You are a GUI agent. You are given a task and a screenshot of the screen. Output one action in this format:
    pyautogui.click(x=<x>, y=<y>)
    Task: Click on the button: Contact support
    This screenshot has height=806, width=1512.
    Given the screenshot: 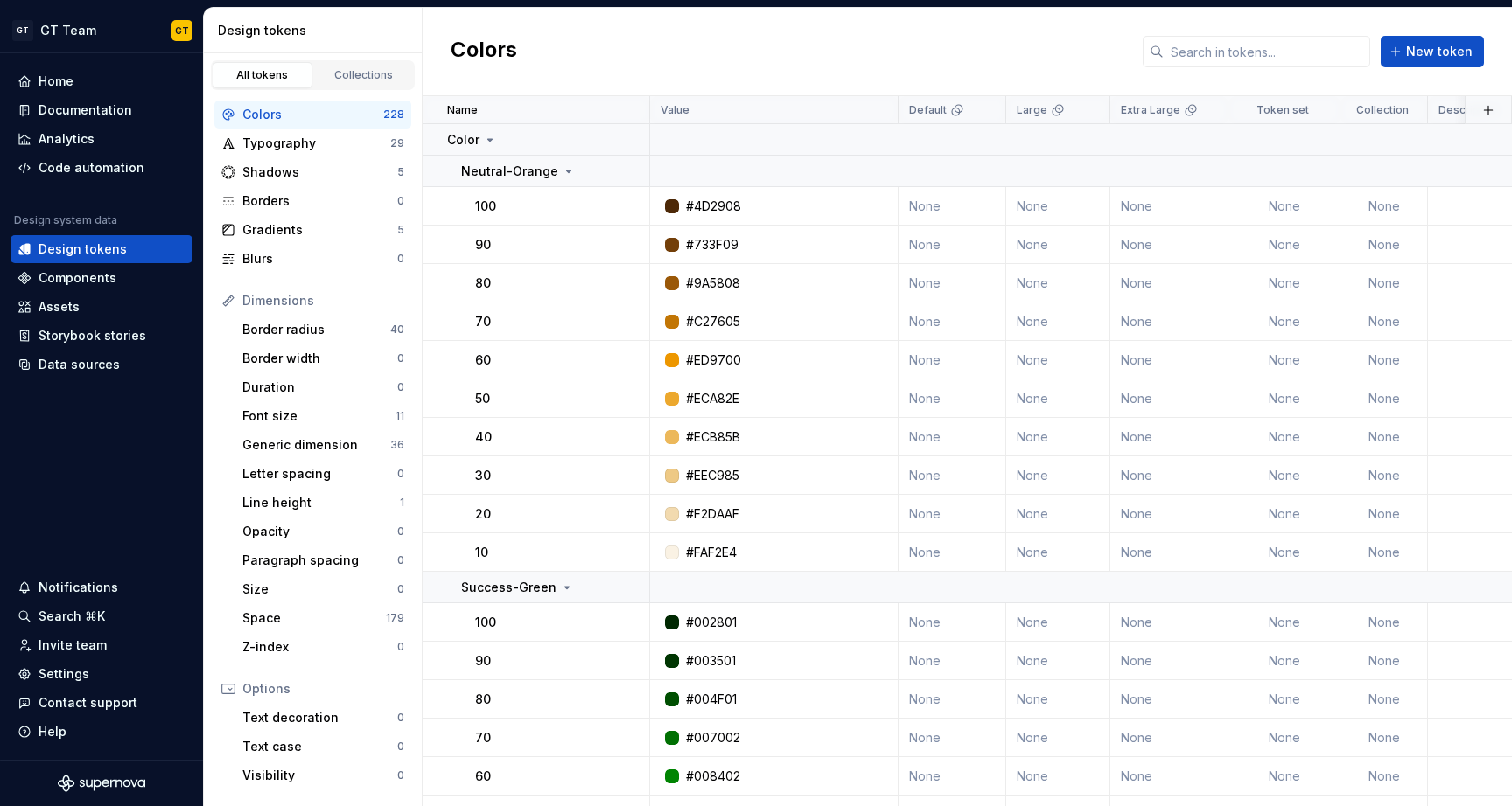 What is the action you would take?
    pyautogui.click(x=102, y=703)
    